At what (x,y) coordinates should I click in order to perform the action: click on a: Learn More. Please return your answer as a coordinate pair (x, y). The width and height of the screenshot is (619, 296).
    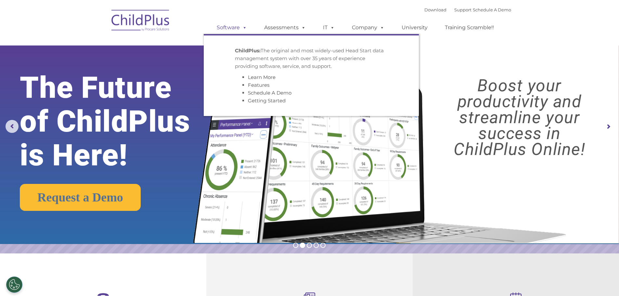
    Looking at the image, I should click on (261, 77).